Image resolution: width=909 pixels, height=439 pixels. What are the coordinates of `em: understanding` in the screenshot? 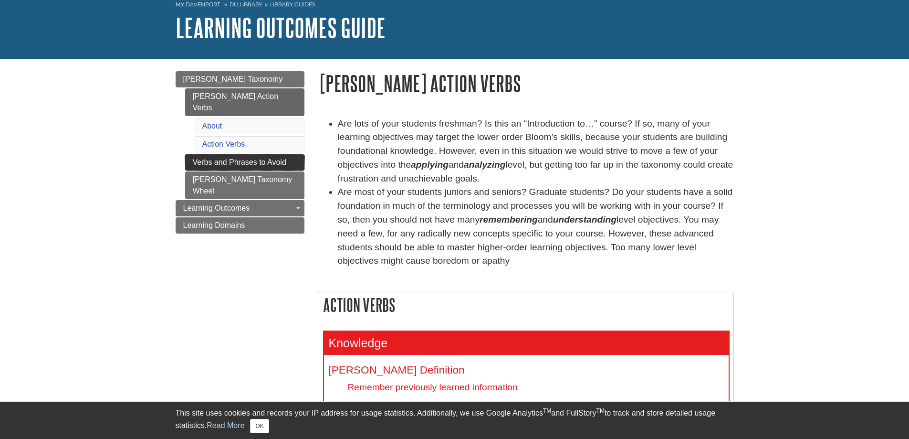 It's located at (585, 219).